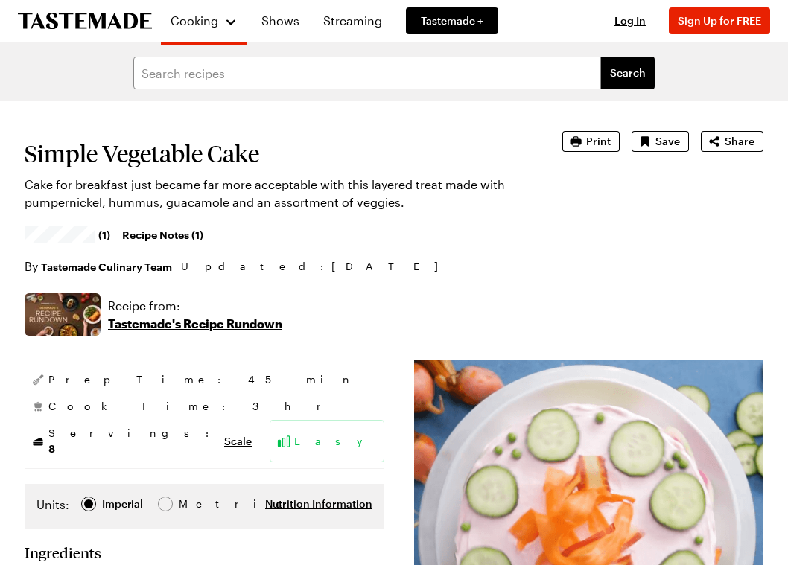  Describe the element at coordinates (273, 153) in the screenshot. I see `h1: Simple Vegetable Cake` at that location.